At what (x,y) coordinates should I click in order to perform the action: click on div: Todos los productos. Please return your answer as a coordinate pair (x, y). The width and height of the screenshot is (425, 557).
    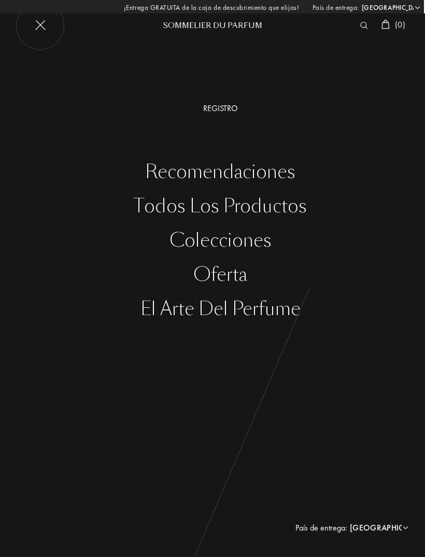
    Looking at the image, I should click on (221, 206).